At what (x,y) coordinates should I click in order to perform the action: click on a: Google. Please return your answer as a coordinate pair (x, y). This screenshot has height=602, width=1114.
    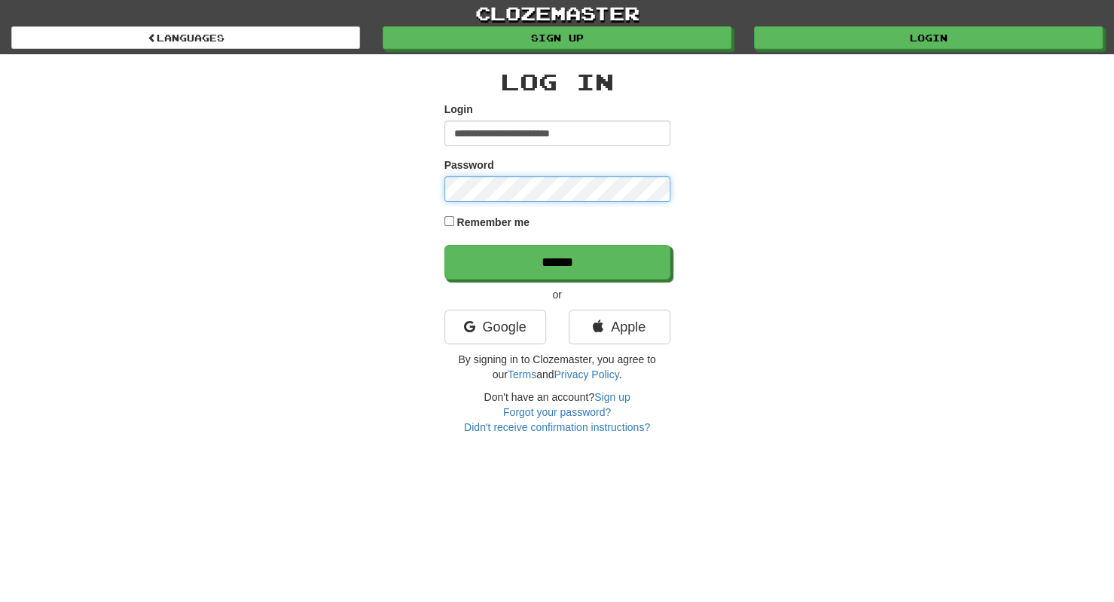
    Looking at the image, I should click on (495, 327).